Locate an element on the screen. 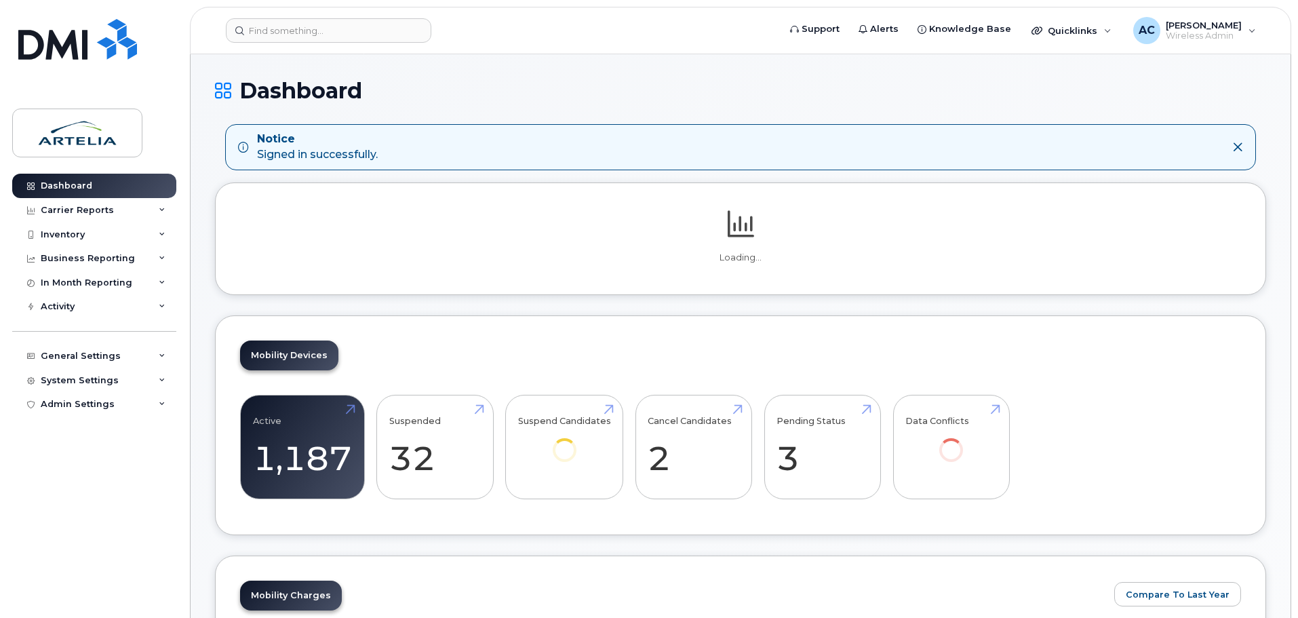 This screenshot has width=1298, height=618. h1: Dashboard is located at coordinates (741, 90).